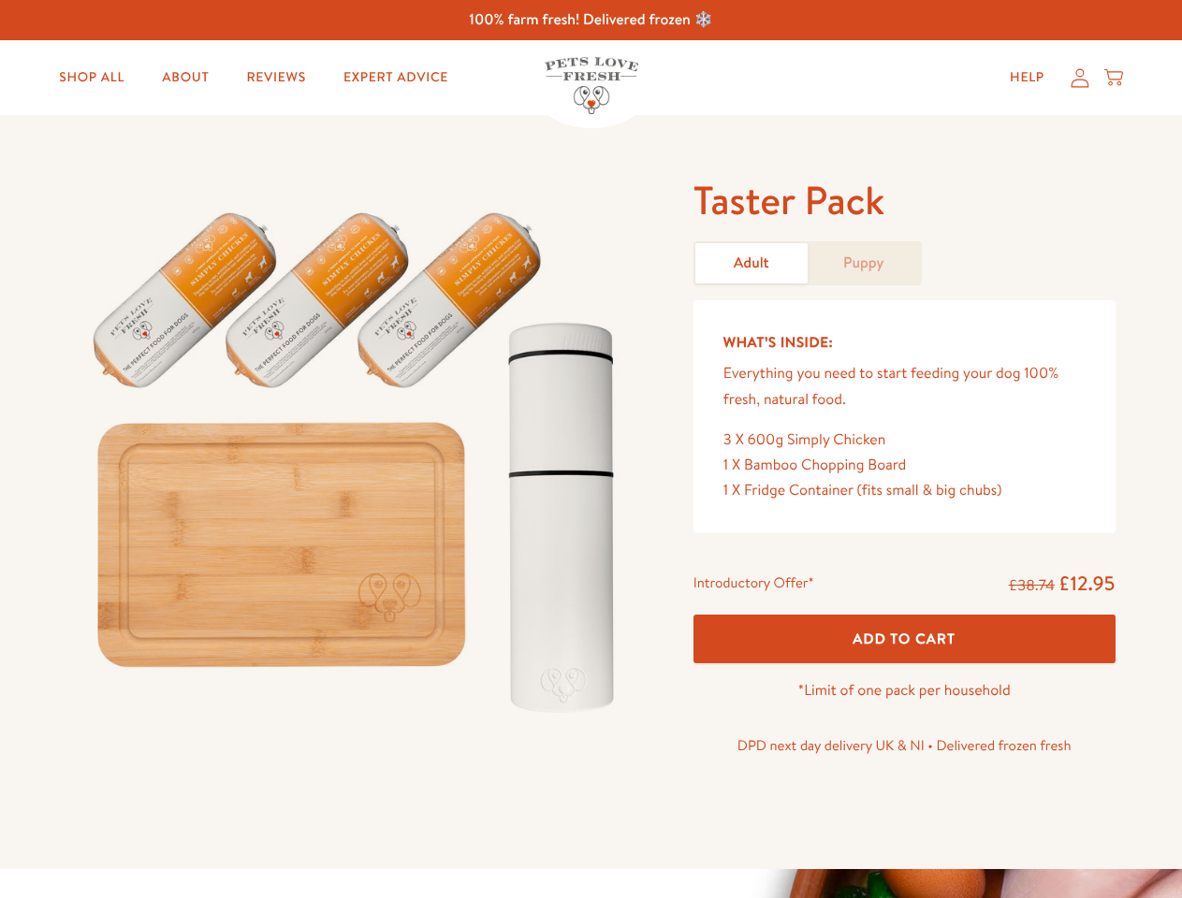 Image resolution: width=1182 pixels, height=898 pixels. Describe the element at coordinates (904, 746) in the screenshot. I see `p: DPD next day delivery UK & NI • Delivered frozen fresh` at that location.